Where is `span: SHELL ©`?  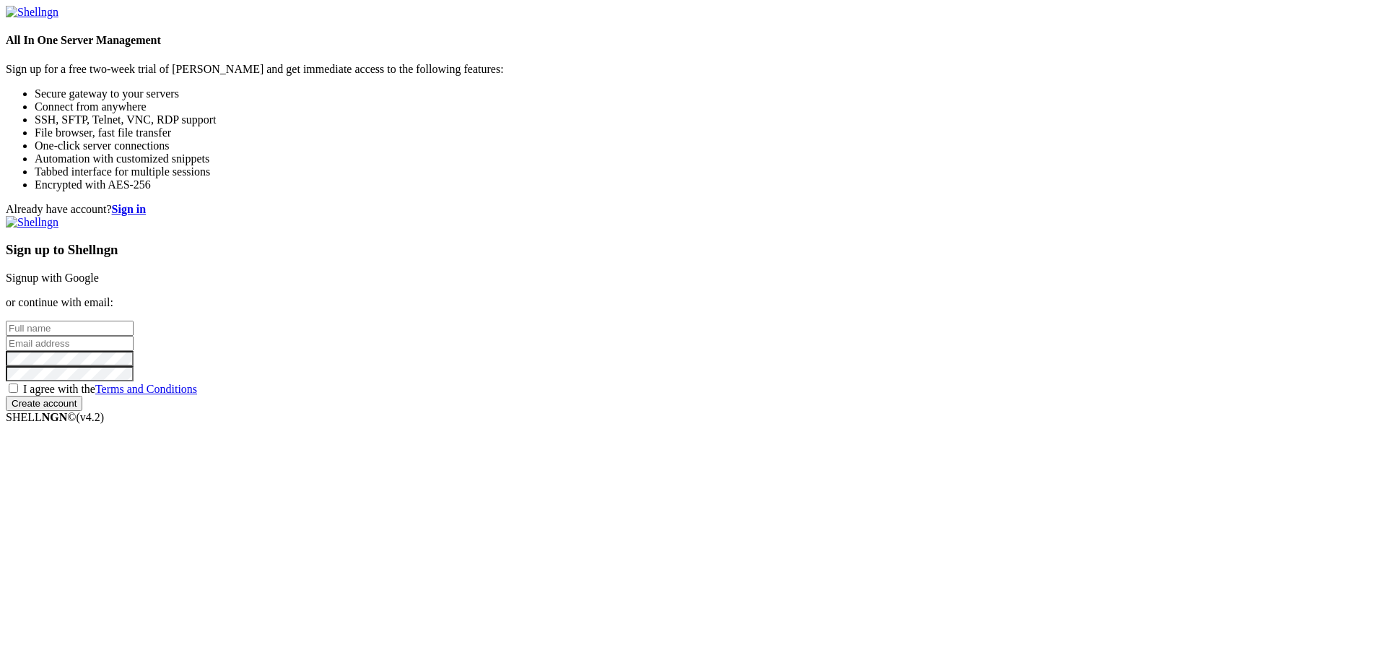 span: SHELL © is located at coordinates (55, 417).